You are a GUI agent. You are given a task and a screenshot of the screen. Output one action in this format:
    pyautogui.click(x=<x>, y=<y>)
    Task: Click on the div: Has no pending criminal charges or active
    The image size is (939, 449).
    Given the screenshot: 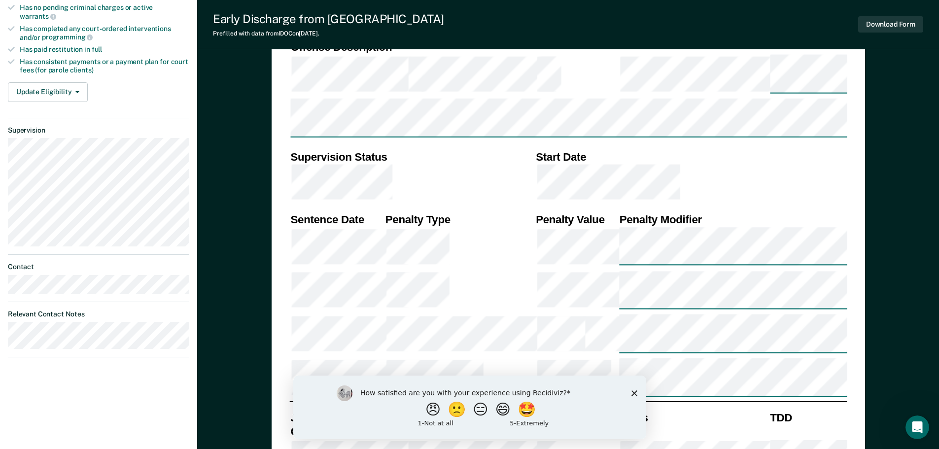 What is the action you would take?
    pyautogui.click(x=104, y=12)
    